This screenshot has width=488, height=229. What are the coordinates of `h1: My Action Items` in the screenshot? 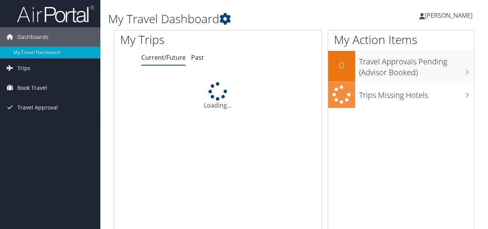 It's located at (401, 40).